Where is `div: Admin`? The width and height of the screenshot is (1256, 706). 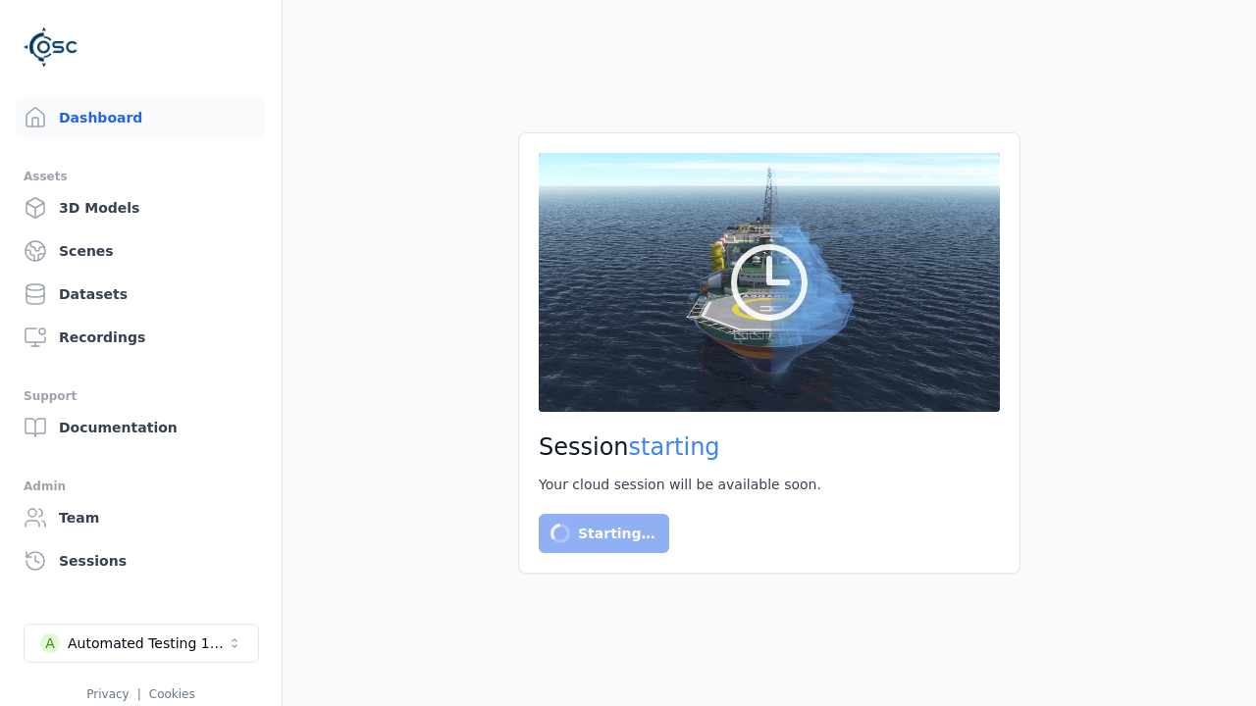 div: Admin is located at coordinates (140, 487).